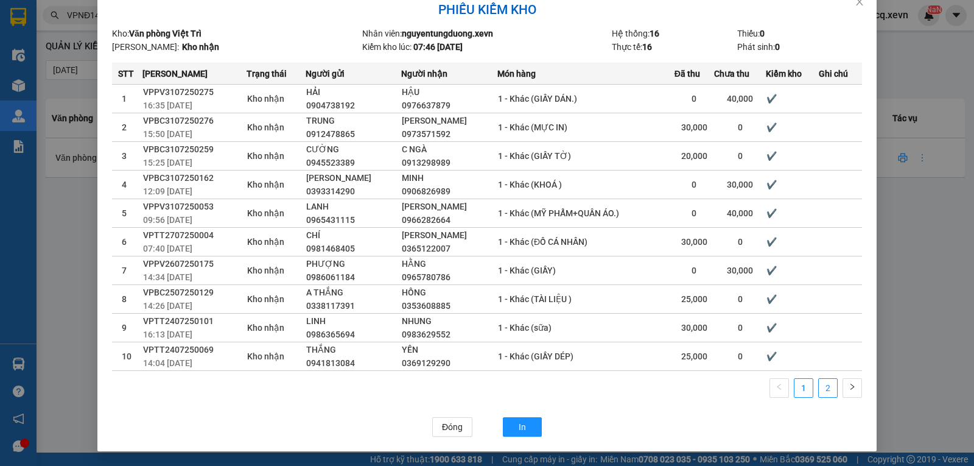 The image size is (974, 466). What do you see at coordinates (267, 74) in the screenshot?
I see `span: Trạng thái` at bounding box center [267, 74].